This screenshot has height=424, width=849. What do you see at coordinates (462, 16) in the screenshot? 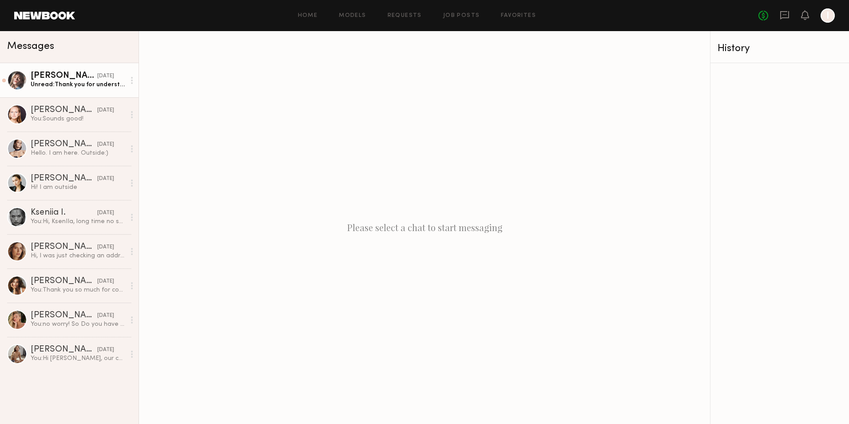
I see `a: Job Posts` at bounding box center [462, 16].